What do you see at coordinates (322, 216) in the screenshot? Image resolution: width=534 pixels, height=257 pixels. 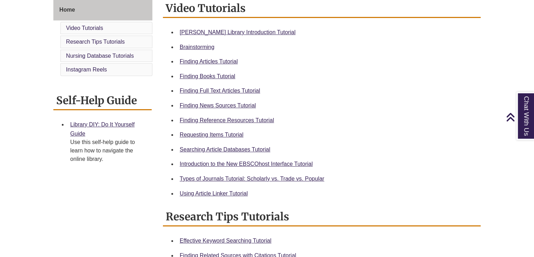 I see `h2: Research Tips Tutorials` at bounding box center [322, 216].